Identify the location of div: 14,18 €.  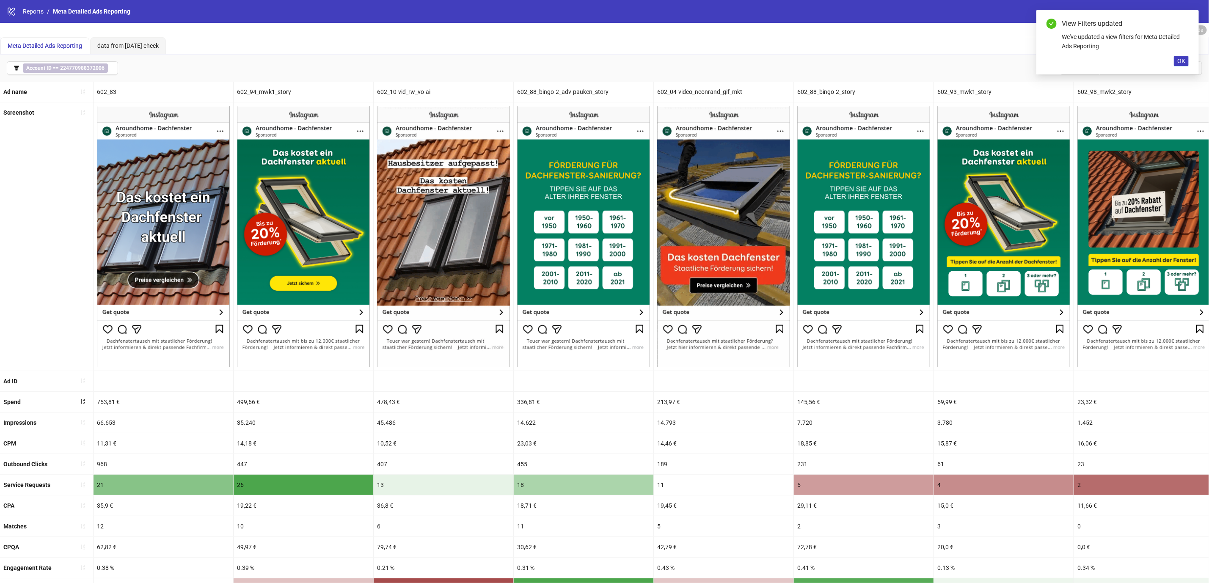
(304, 444).